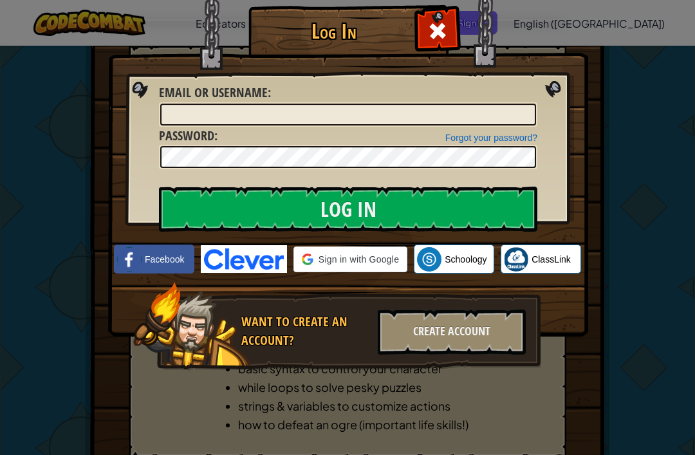  I want to click on span: ClassLink, so click(551, 259).